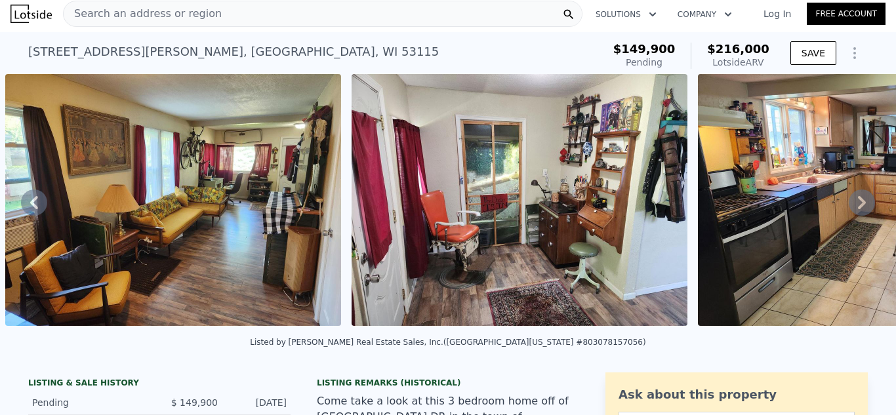 This screenshot has width=896, height=415. Describe the element at coordinates (159, 384) in the screenshot. I see `div: LISTING & SALE HISTORY` at that location.